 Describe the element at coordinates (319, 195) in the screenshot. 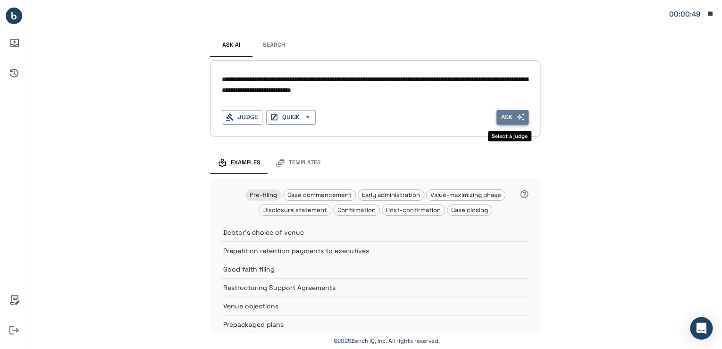

I see `div: Case commencement` at that location.